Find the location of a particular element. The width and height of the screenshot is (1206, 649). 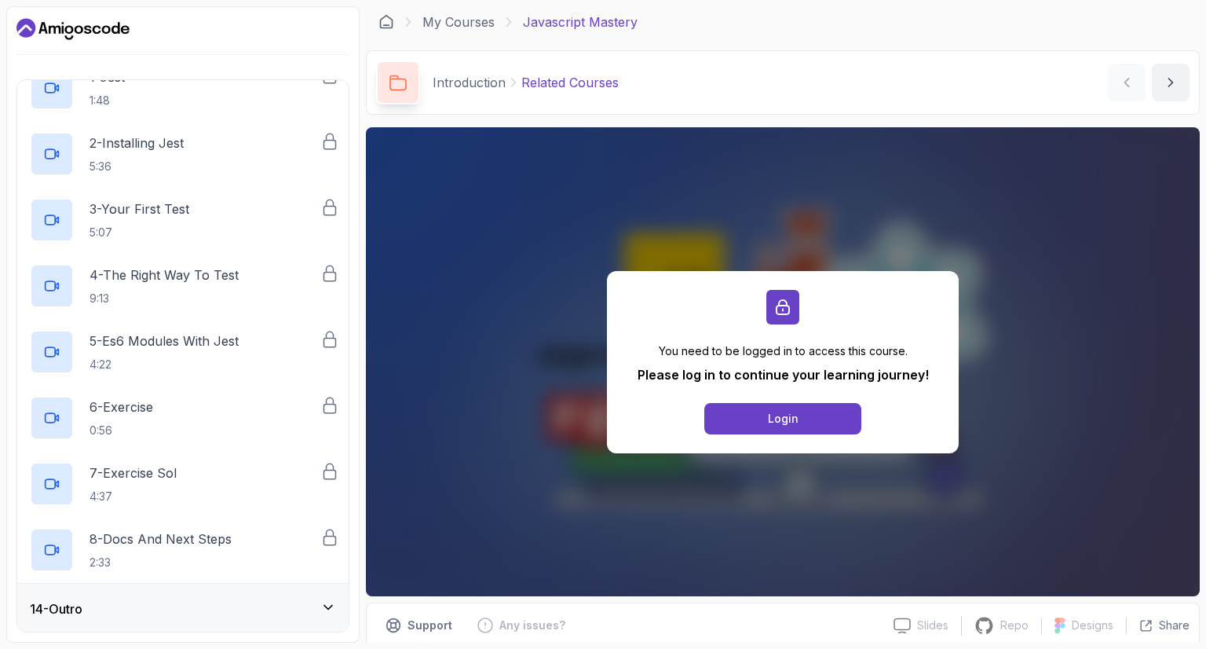

p: Any issues? is located at coordinates (532, 625).